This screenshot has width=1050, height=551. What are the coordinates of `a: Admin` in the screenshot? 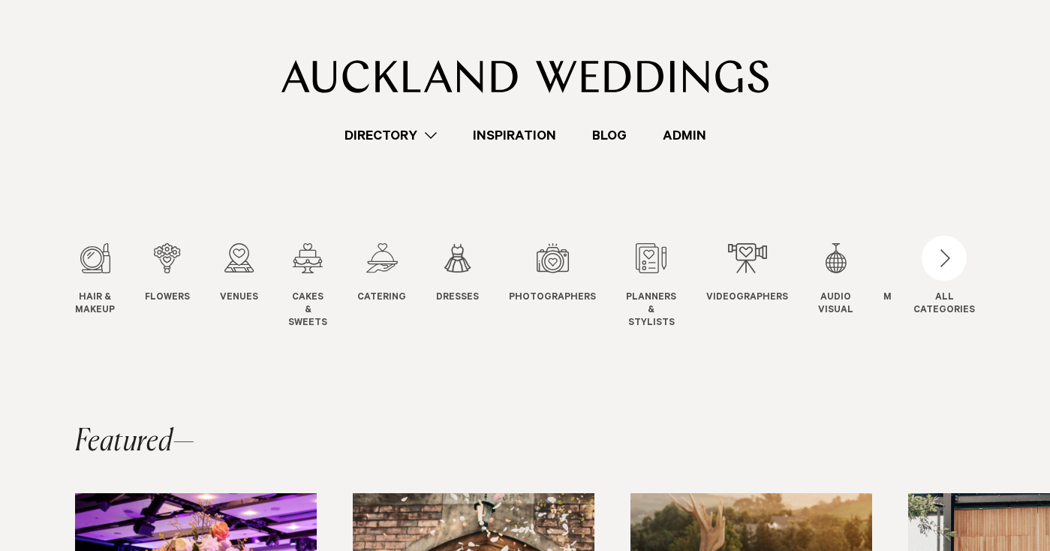 It's located at (684, 135).